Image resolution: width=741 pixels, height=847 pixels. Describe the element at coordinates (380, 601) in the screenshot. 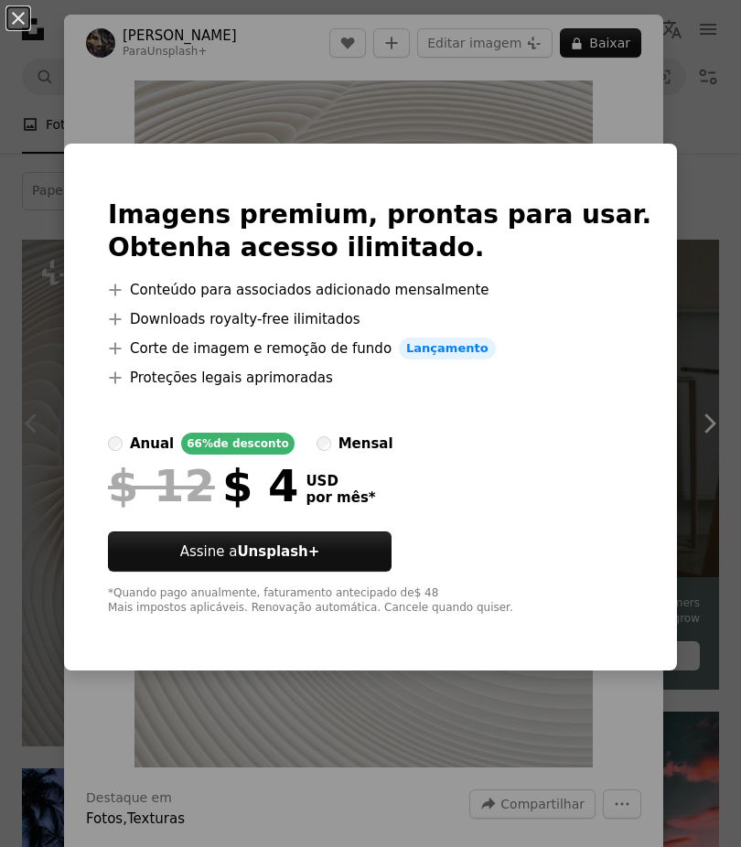

I see `div: *Quando pago anualmente, faturamento antecipado de $ 48 Mais impostos aplicáveis. Renovação autom...` at that location.